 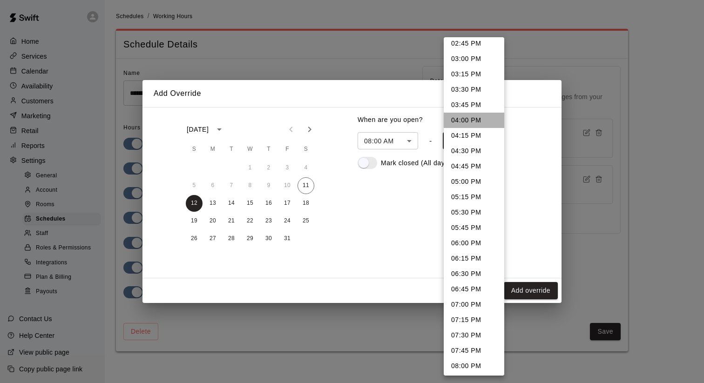 I want to click on li: 03:15 PM, so click(x=474, y=74).